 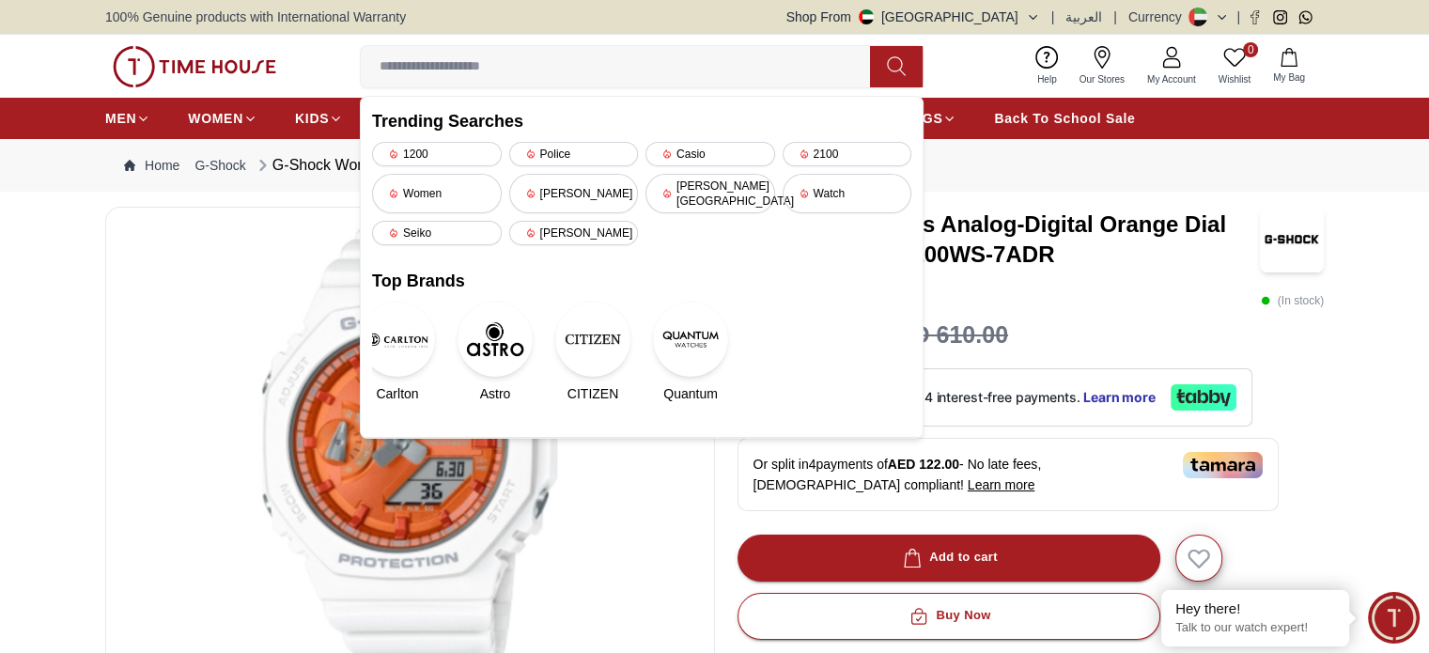 What do you see at coordinates (1046, 79) in the screenshot?
I see `span: Help` at bounding box center [1046, 79].